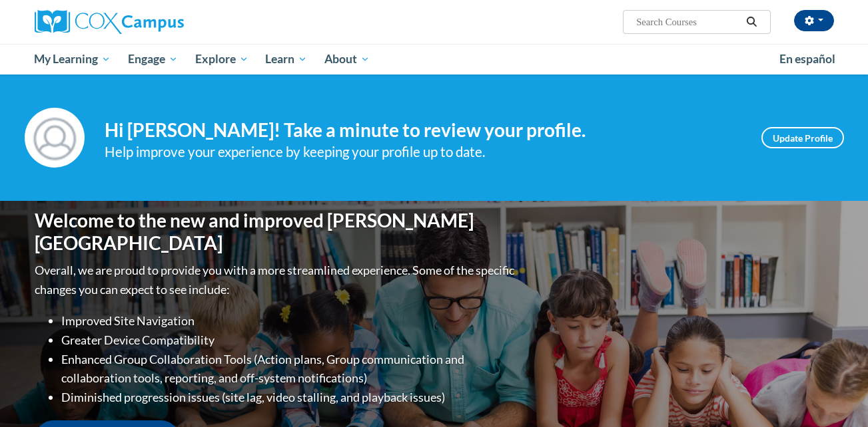 Image resolution: width=868 pixels, height=427 pixels. I want to click on span: En español, so click(807, 59).